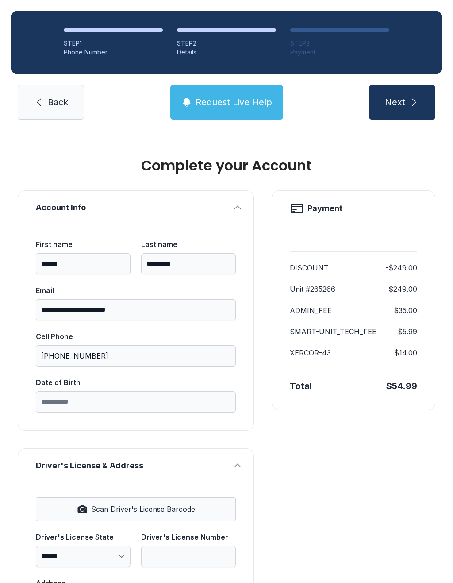  What do you see at coordinates (313, 289) in the screenshot?
I see `dt: Unit #265266` at bounding box center [313, 289].